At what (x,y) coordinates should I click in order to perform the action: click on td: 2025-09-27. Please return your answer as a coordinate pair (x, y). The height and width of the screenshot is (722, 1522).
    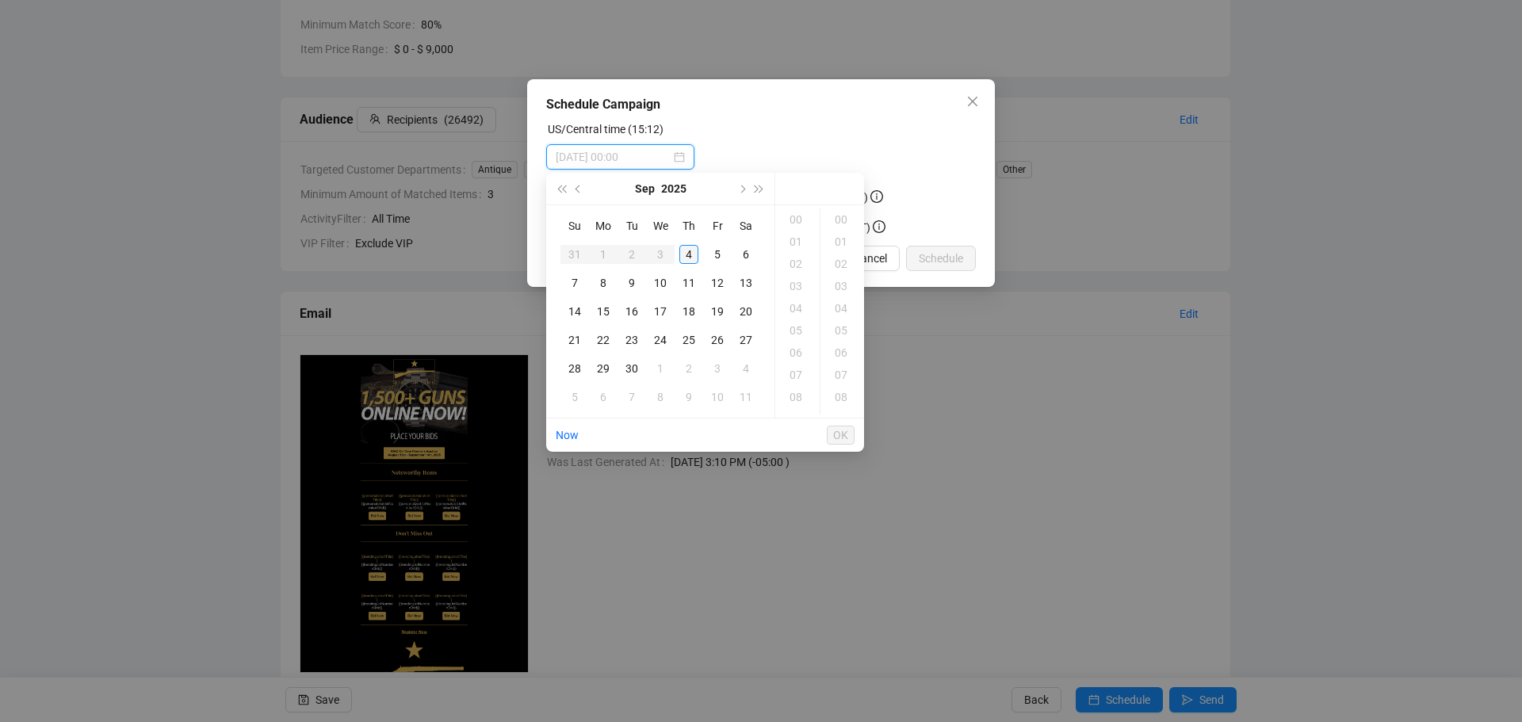
    Looking at the image, I should click on (746, 340).